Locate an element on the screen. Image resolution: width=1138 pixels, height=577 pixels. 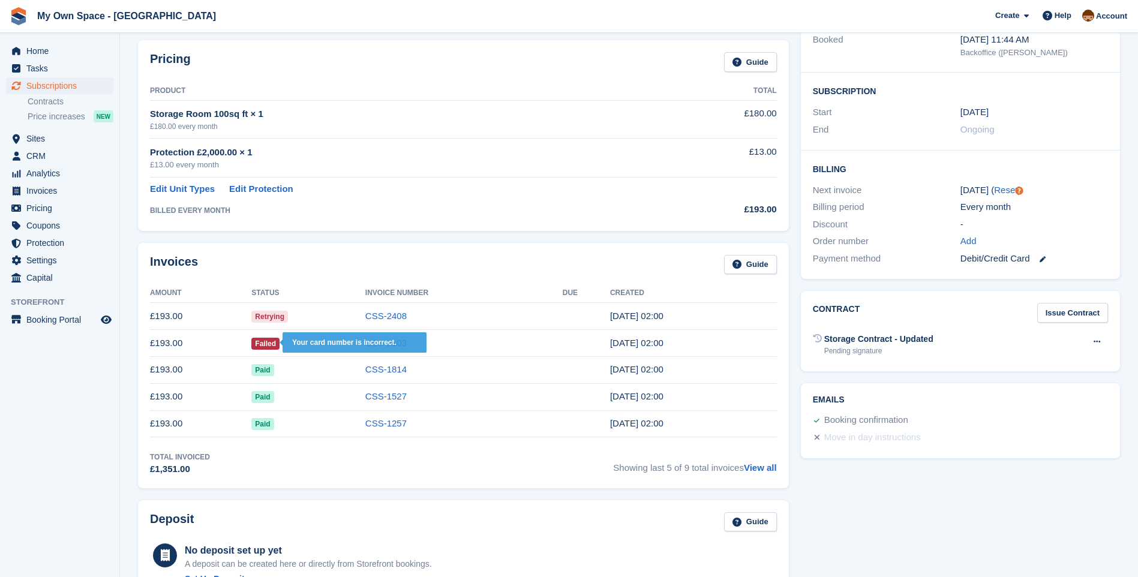
a: CSS-2408 is located at coordinates (386, 316).